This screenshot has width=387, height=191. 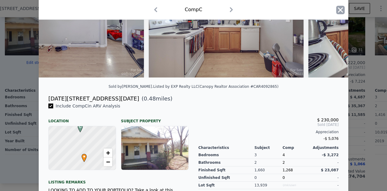 What do you see at coordinates (226, 170) in the screenshot?
I see `div: Finished Sqft` at bounding box center [226, 170].